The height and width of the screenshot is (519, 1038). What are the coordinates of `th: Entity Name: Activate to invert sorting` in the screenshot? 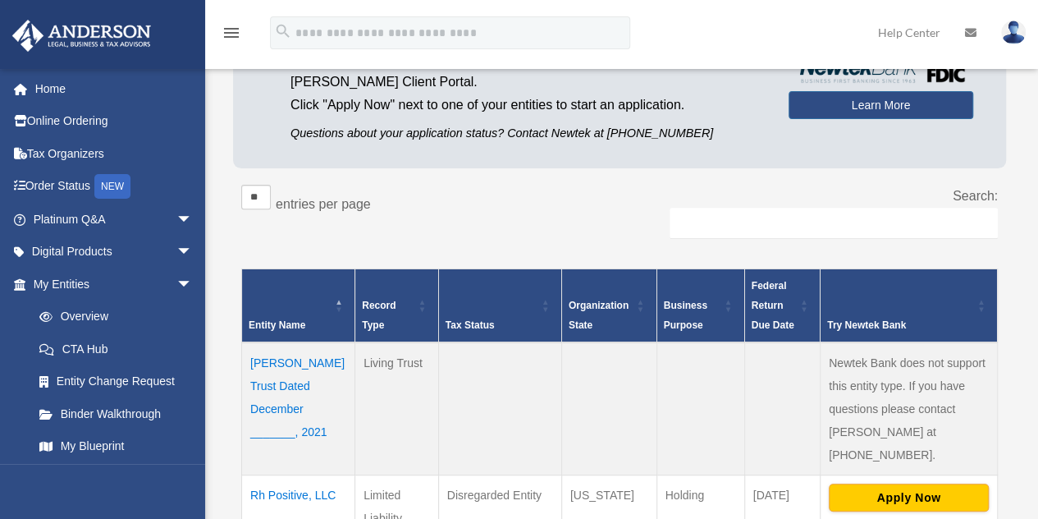 It's located at (299, 305).